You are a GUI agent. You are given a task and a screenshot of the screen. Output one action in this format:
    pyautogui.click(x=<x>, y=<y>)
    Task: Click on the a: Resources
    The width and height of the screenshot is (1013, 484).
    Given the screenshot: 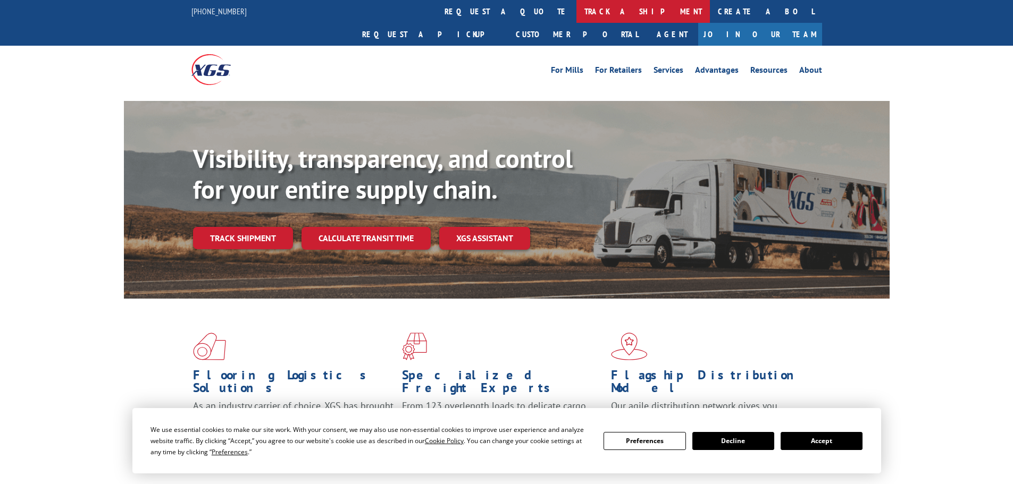 What is the action you would take?
    pyautogui.click(x=769, y=72)
    